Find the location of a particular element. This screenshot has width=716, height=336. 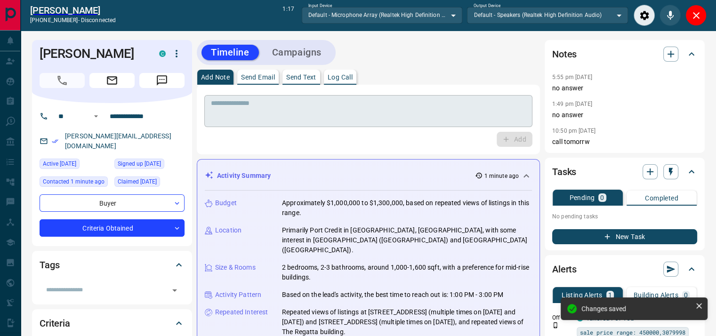

div: Fri Sep 12 2025 is located at coordinates (74, 165).